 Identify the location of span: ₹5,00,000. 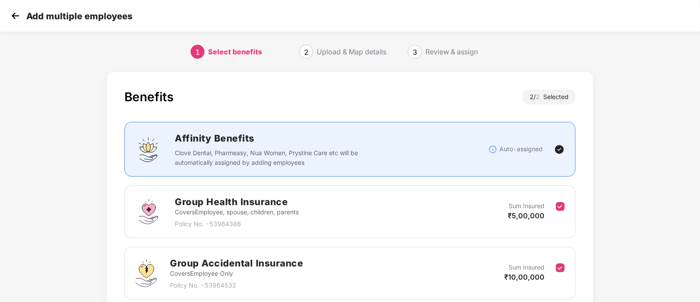
(526, 216).